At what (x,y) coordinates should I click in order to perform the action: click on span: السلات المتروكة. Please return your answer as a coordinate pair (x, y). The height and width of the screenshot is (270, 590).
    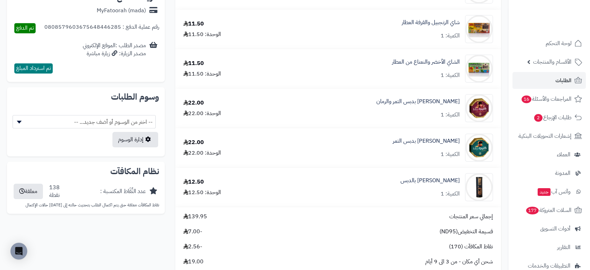
    Looking at the image, I should click on (549, 210).